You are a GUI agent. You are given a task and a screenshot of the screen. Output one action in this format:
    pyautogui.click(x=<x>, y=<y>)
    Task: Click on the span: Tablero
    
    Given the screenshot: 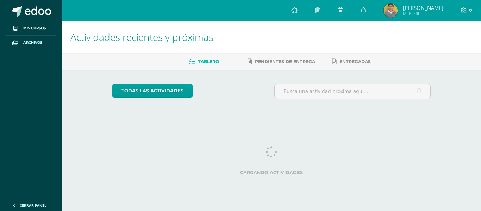 What is the action you would take?
    pyautogui.click(x=209, y=61)
    